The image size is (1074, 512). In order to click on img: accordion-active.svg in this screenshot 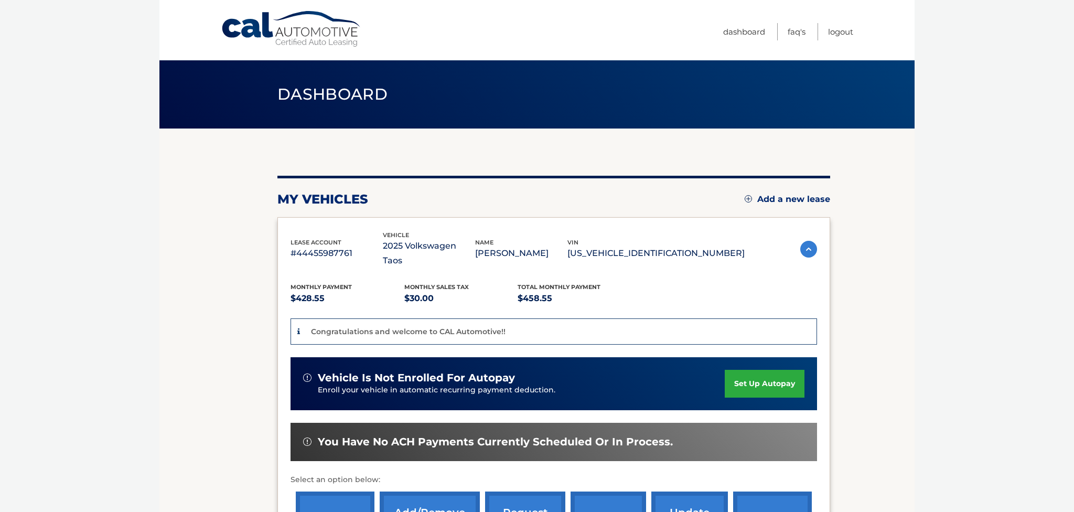, I will do `click(809, 249)`.